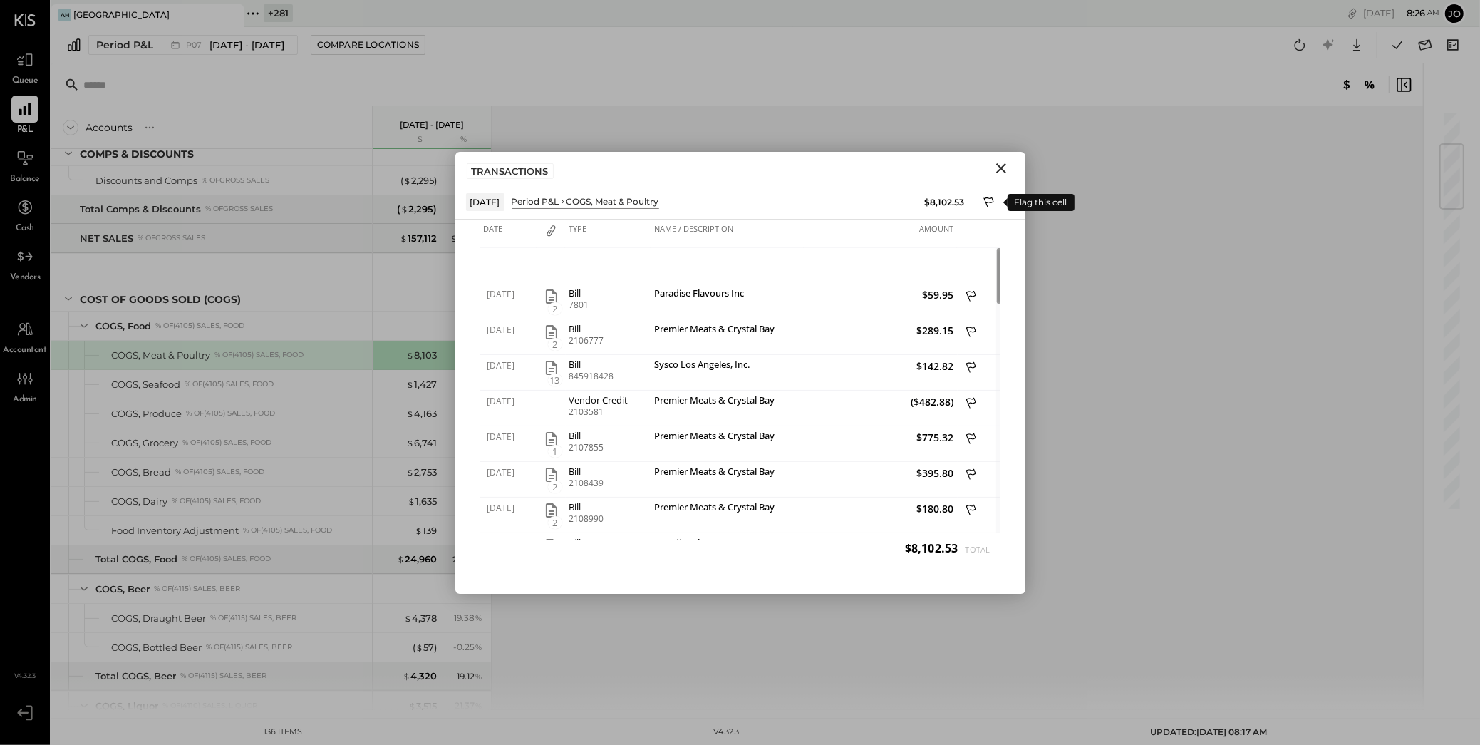  What do you see at coordinates (25, 81) in the screenshot?
I see `span: Queue` at bounding box center [25, 81].